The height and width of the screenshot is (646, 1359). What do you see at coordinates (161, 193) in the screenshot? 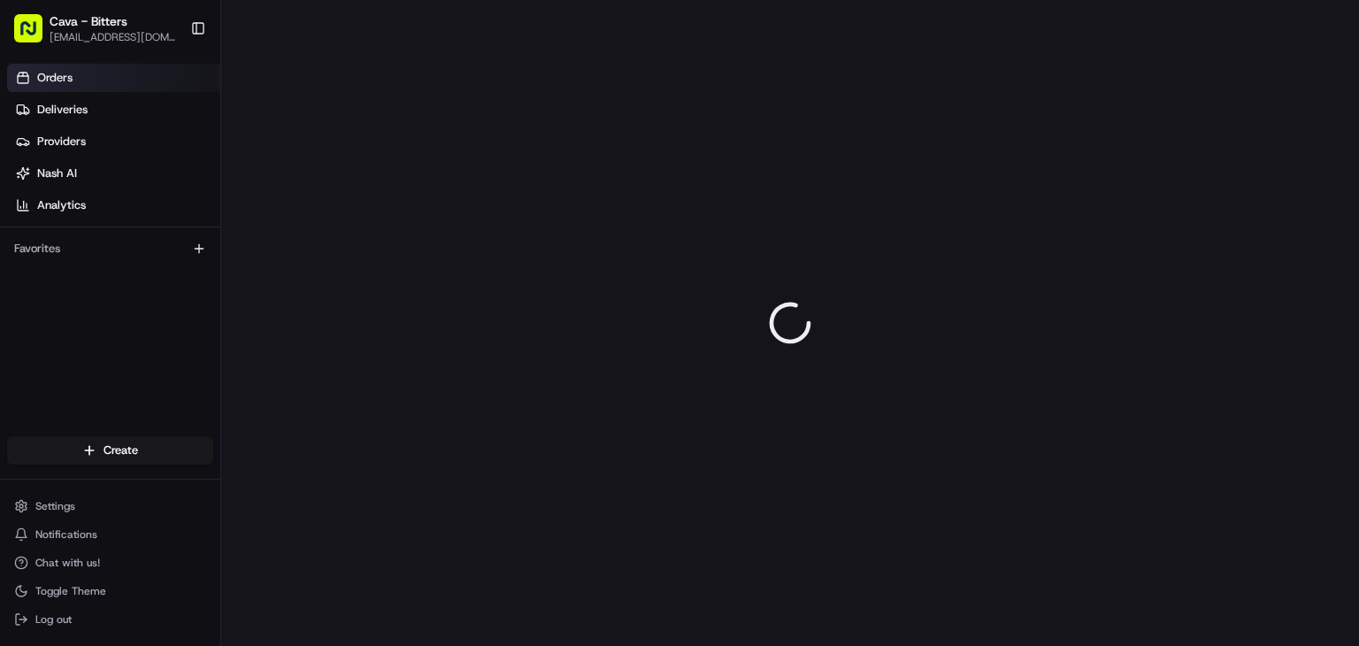
I see `div: We're available if you need us!` at bounding box center [161, 193].